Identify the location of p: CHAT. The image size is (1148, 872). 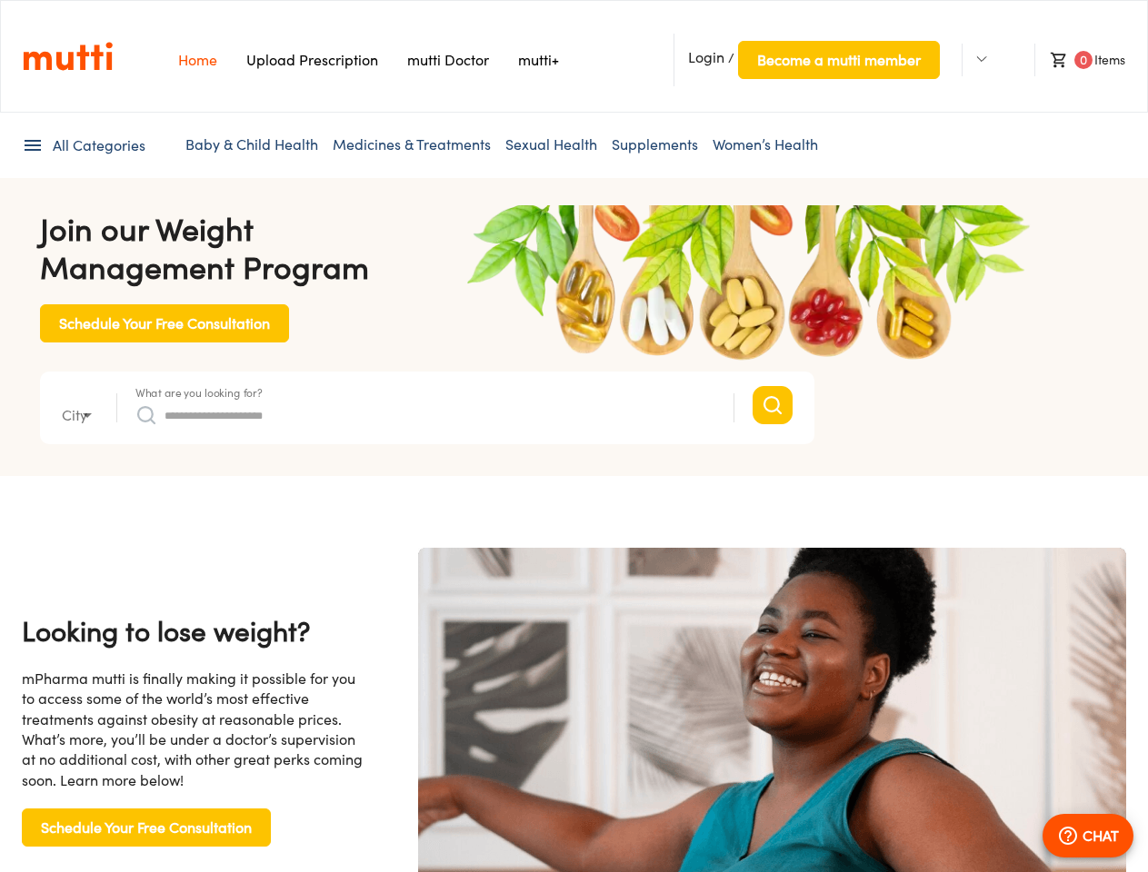
(1100, 836).